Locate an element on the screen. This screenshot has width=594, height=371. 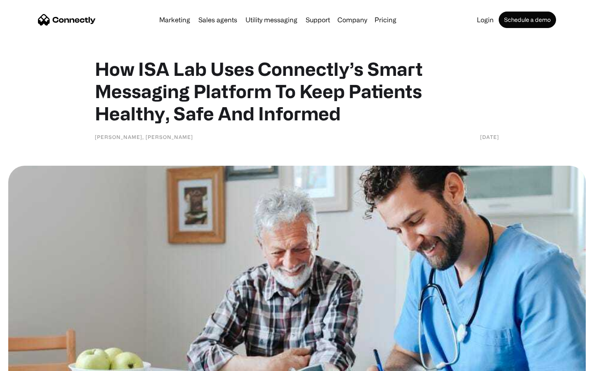
aside: Language selected: English is located at coordinates (29, 362).